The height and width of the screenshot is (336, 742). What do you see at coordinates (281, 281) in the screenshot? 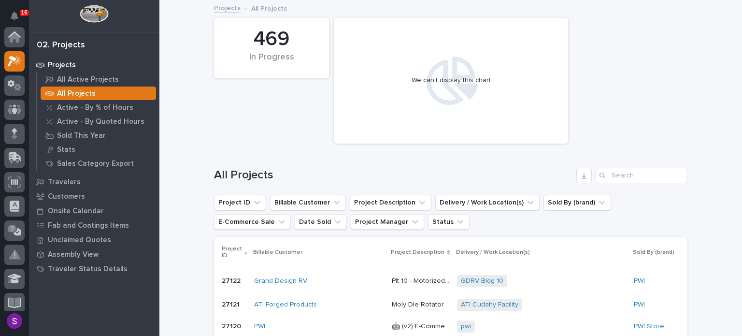
I see `a: Grand Design RV` at bounding box center [281, 281].